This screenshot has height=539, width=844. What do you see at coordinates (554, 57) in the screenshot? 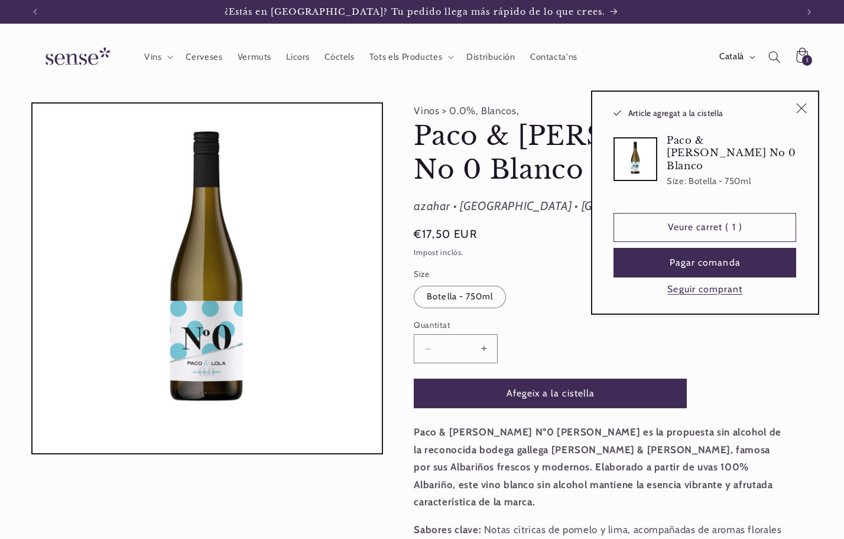
I see `a: Contacta'ns` at bounding box center [554, 57].